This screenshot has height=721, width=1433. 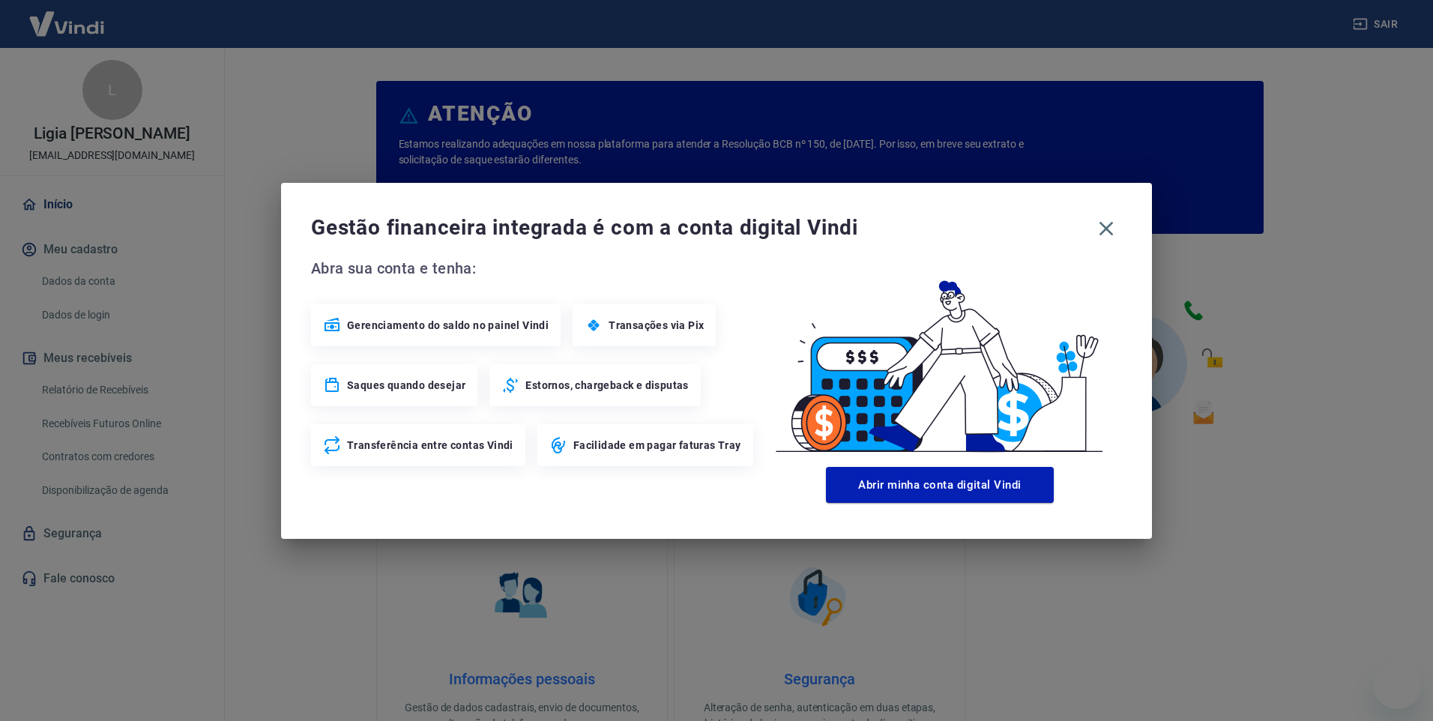 What do you see at coordinates (448, 325) in the screenshot?
I see `span: Gerenciamento do saldo no painel Vindi` at bounding box center [448, 325].